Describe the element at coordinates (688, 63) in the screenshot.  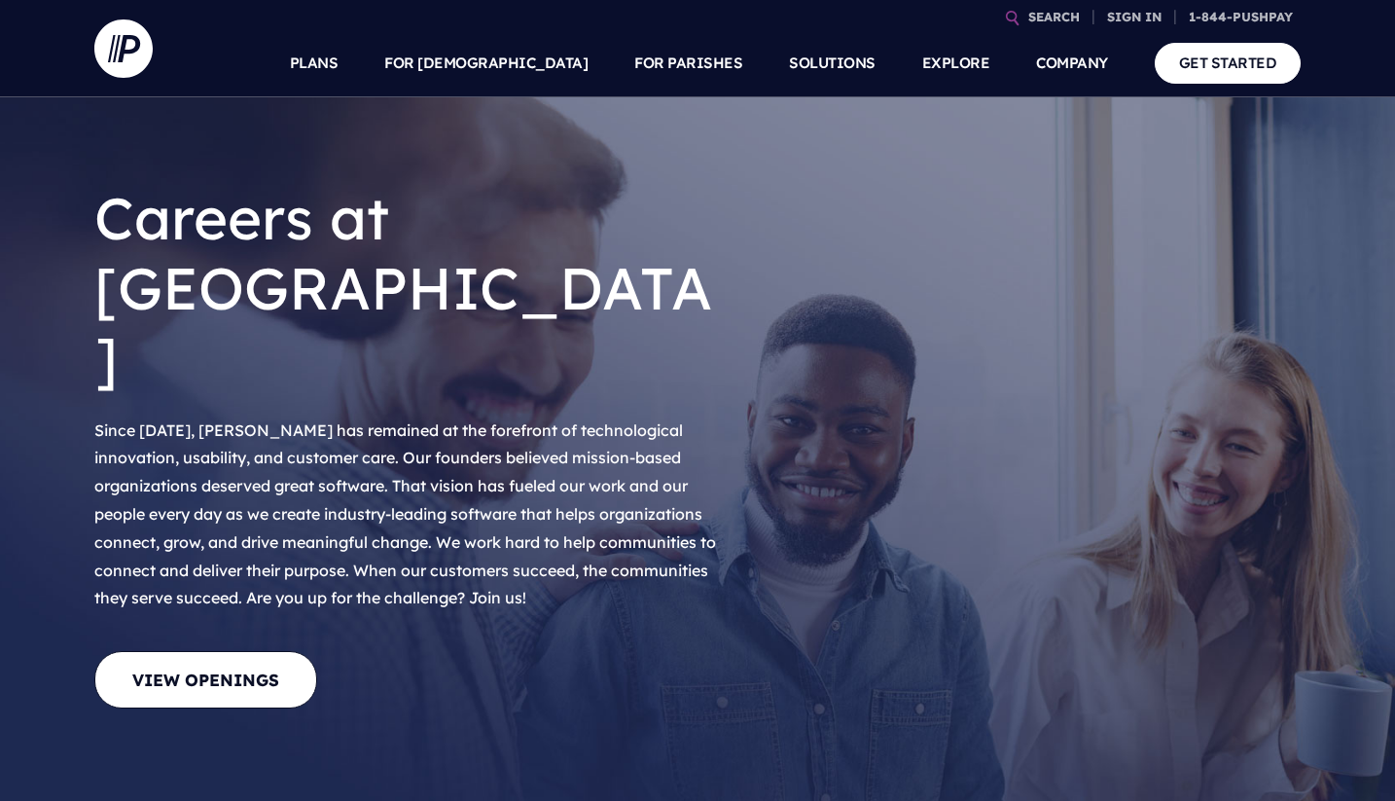
I see `a: FOR PARISHES` at that location.